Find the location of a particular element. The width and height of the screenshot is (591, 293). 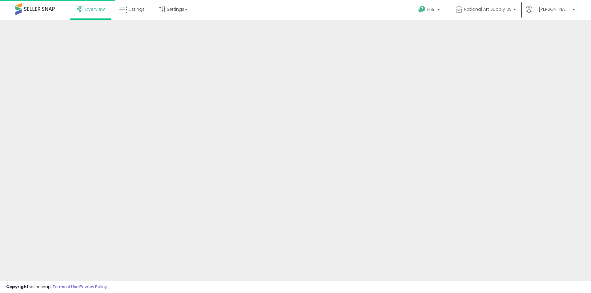

span: Listings is located at coordinates (137, 9).